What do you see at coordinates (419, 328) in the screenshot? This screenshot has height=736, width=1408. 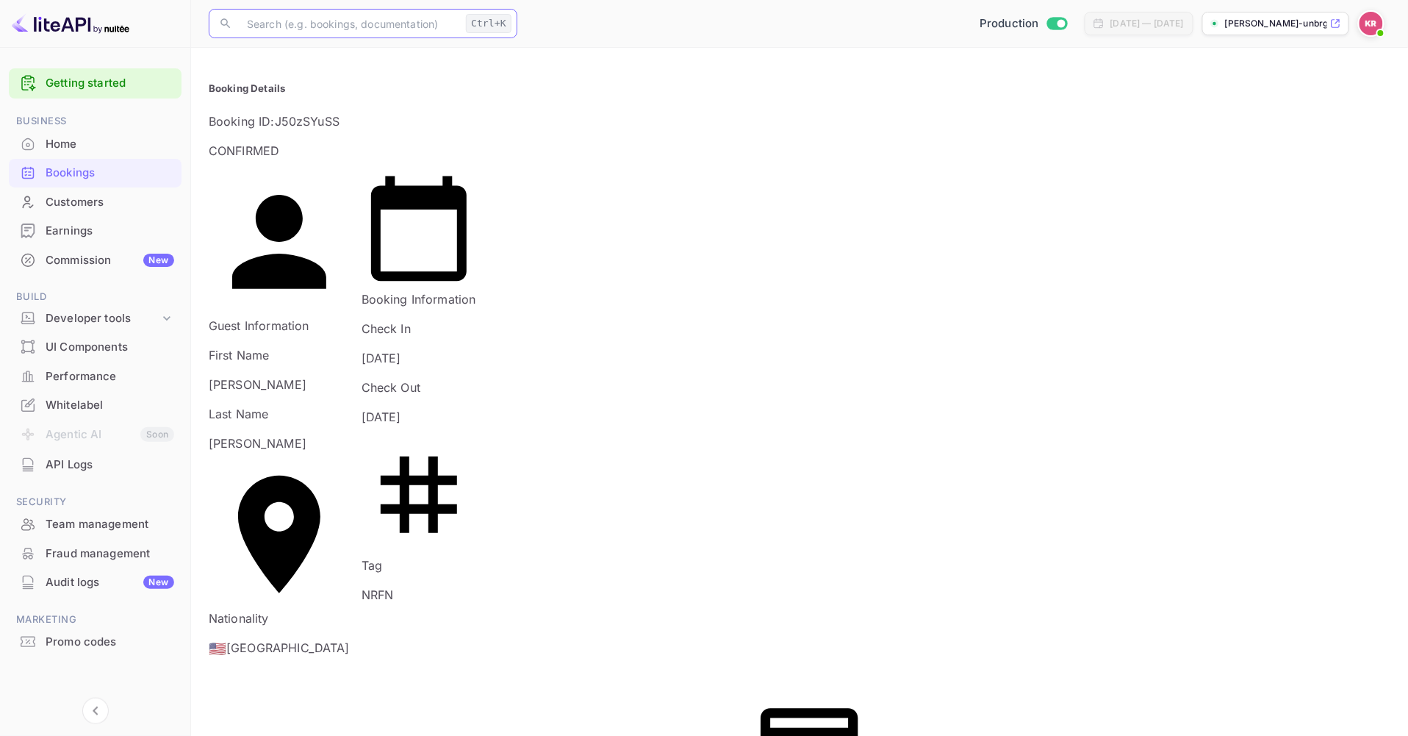 I see `p: Check In` at bounding box center [419, 328].